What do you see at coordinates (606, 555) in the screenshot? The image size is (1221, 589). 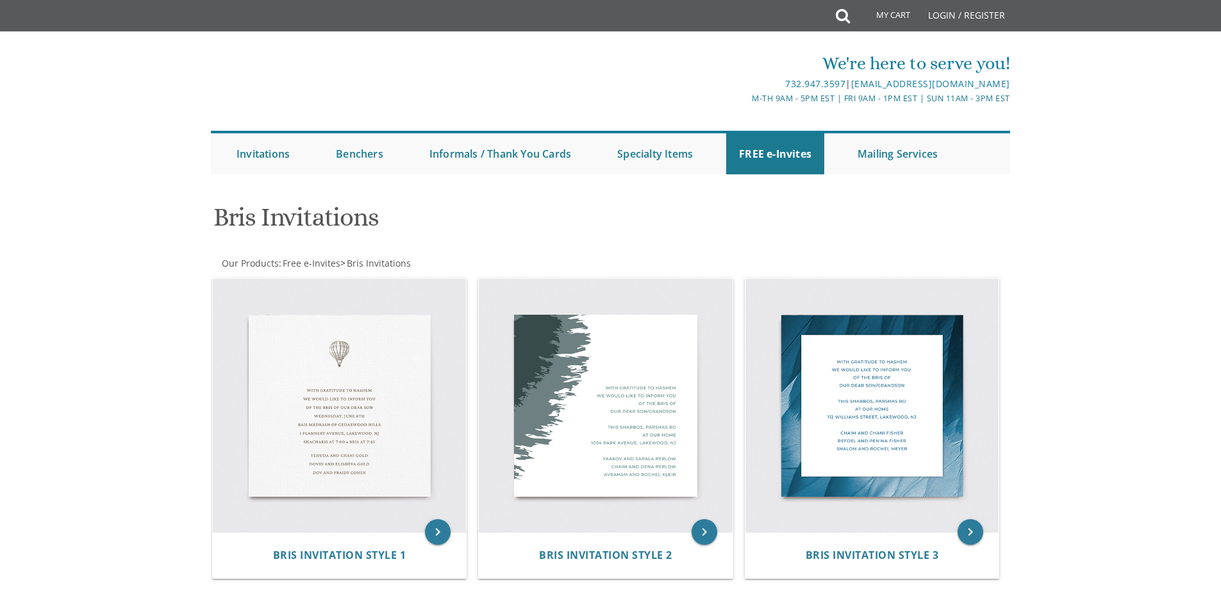 I see `a: Bris Invitation Style 2` at bounding box center [606, 555].